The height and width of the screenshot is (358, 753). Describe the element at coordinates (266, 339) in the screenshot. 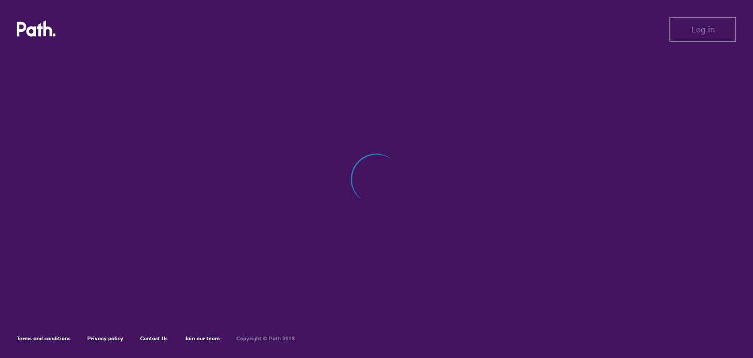

I see `h6: Copyright © Path 2018` at that location.